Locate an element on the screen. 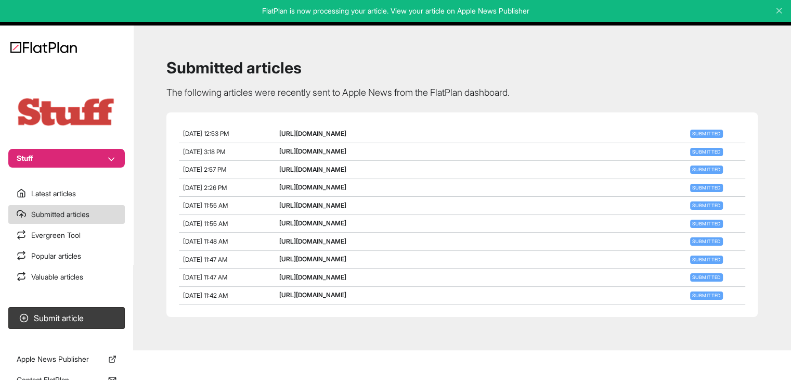 The width and height of the screenshot is (791, 380). a: Evergreen Tool is located at coordinates (67, 235).